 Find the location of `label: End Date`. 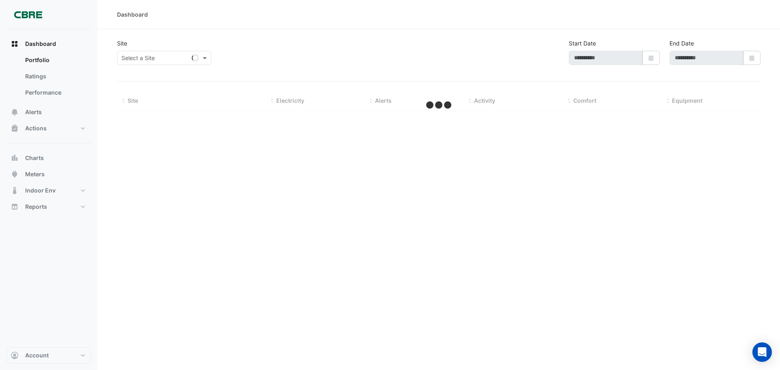

label: End Date is located at coordinates (682, 43).